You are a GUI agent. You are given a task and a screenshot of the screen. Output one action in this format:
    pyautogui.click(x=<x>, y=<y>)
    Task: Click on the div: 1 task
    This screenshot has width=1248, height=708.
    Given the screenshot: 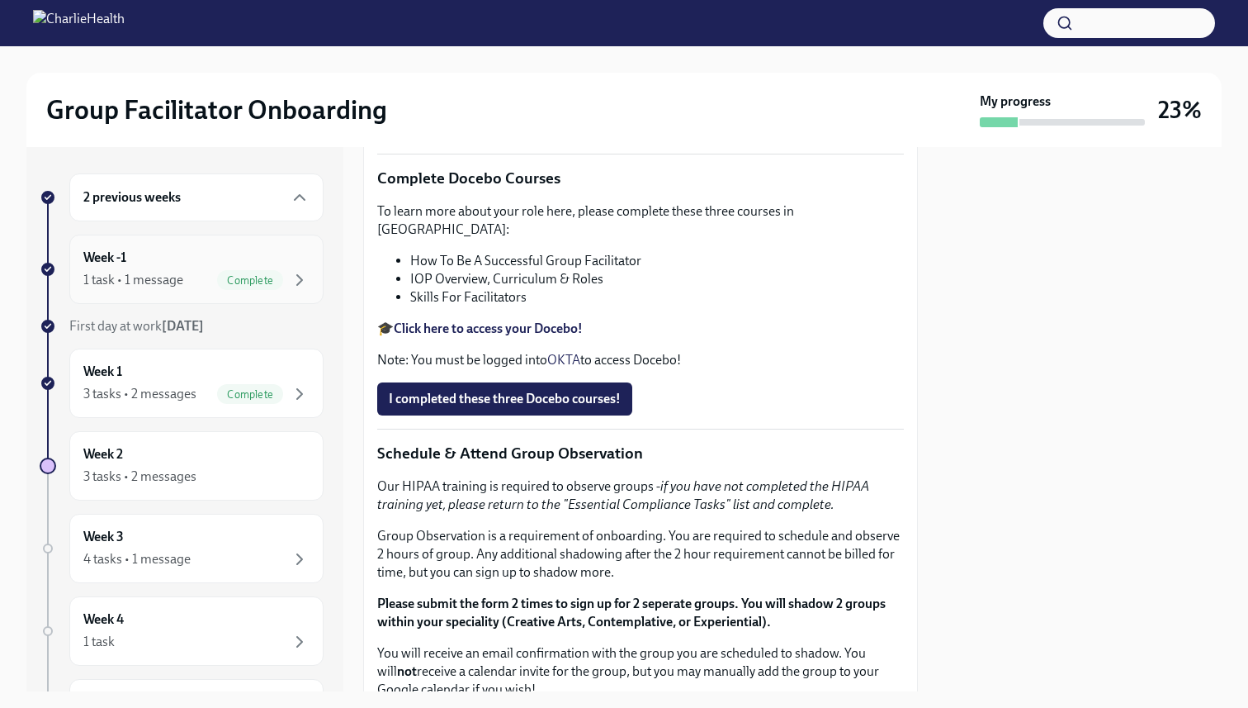 What is the action you would take?
    pyautogui.click(x=99, y=641)
    